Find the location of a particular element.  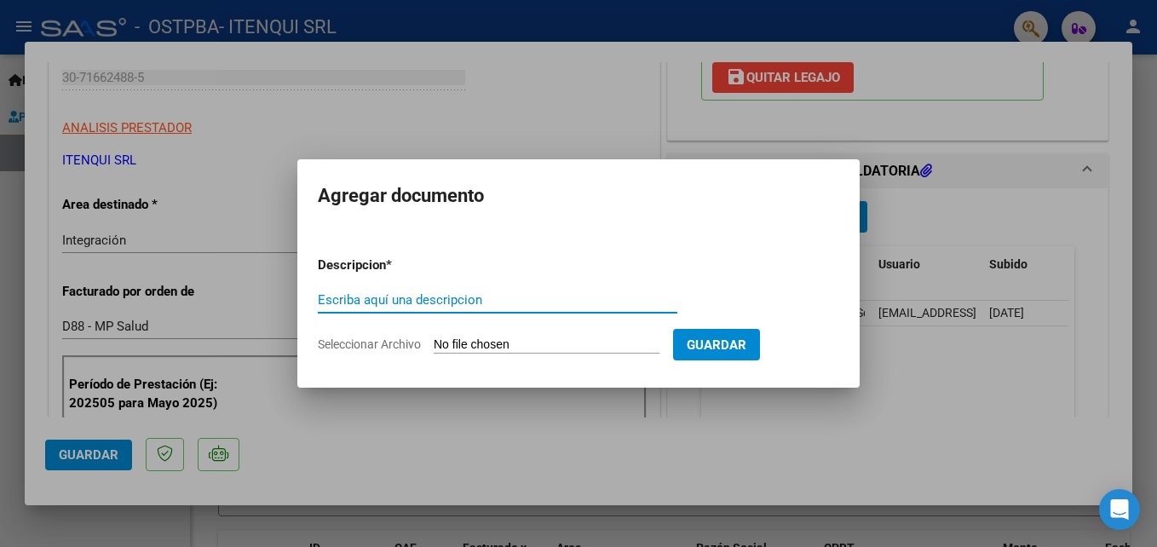

span: Guardar is located at coordinates (716, 345).